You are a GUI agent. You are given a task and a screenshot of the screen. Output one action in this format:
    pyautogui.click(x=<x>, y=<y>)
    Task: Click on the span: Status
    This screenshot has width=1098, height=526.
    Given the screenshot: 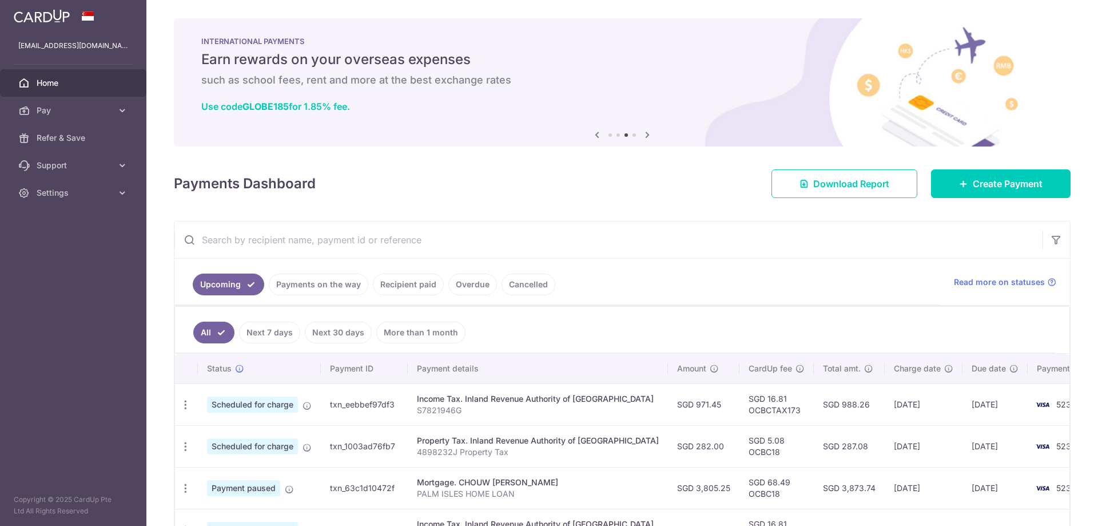 What is the action you would take?
    pyautogui.click(x=219, y=368)
    